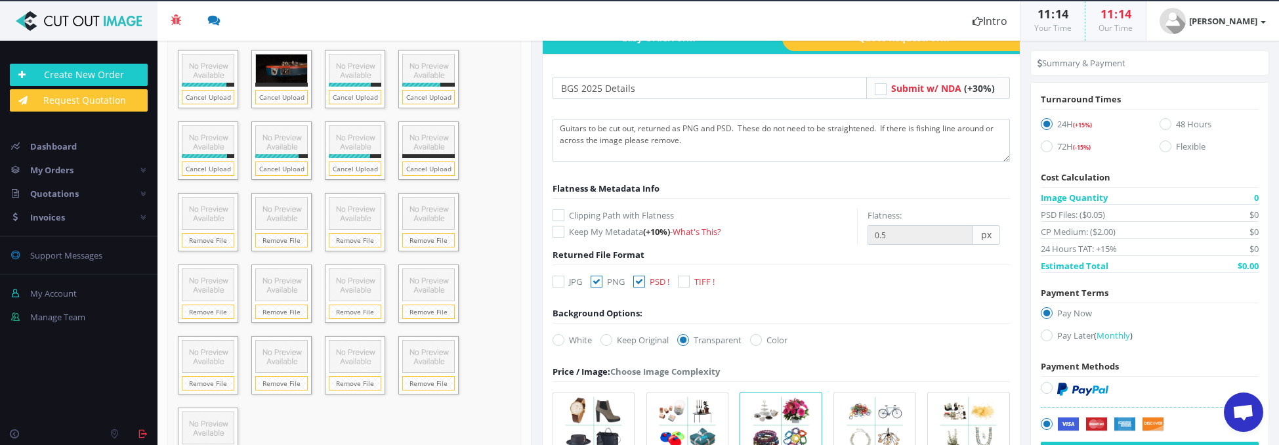  Describe the element at coordinates (1079, 366) in the screenshot. I see `span: Payment Methods` at that location.